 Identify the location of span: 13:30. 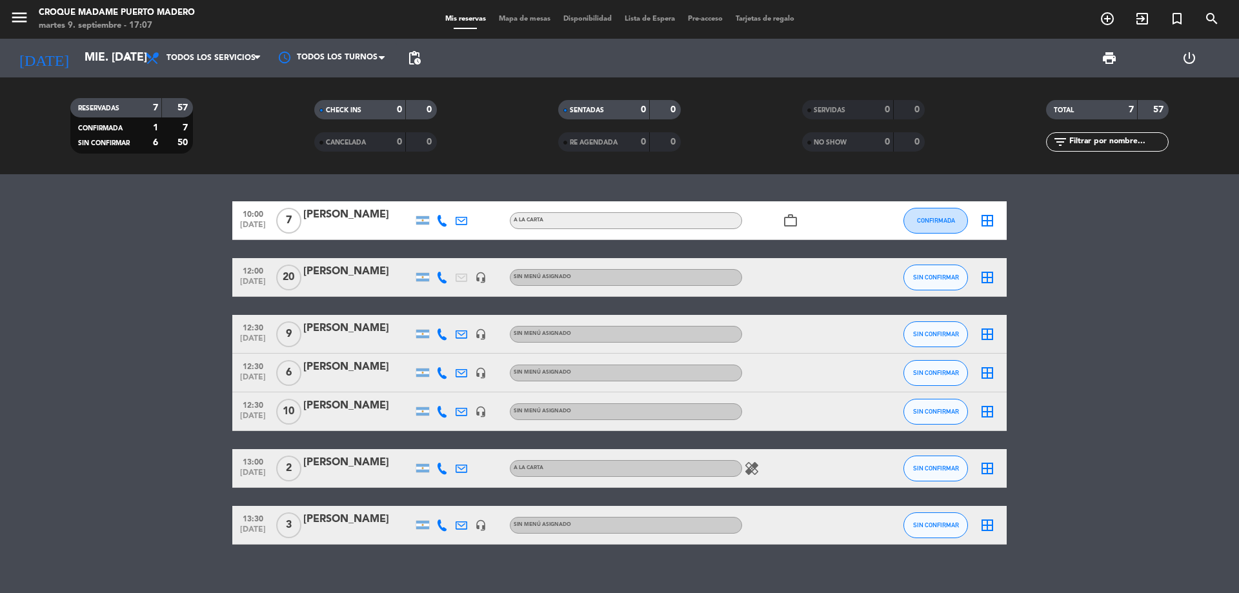
(253, 518).